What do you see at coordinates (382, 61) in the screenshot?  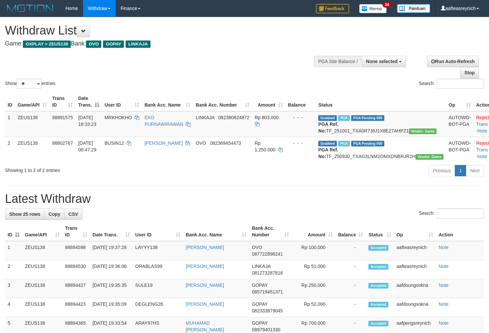 I see `span: None selected` at bounding box center [382, 61].